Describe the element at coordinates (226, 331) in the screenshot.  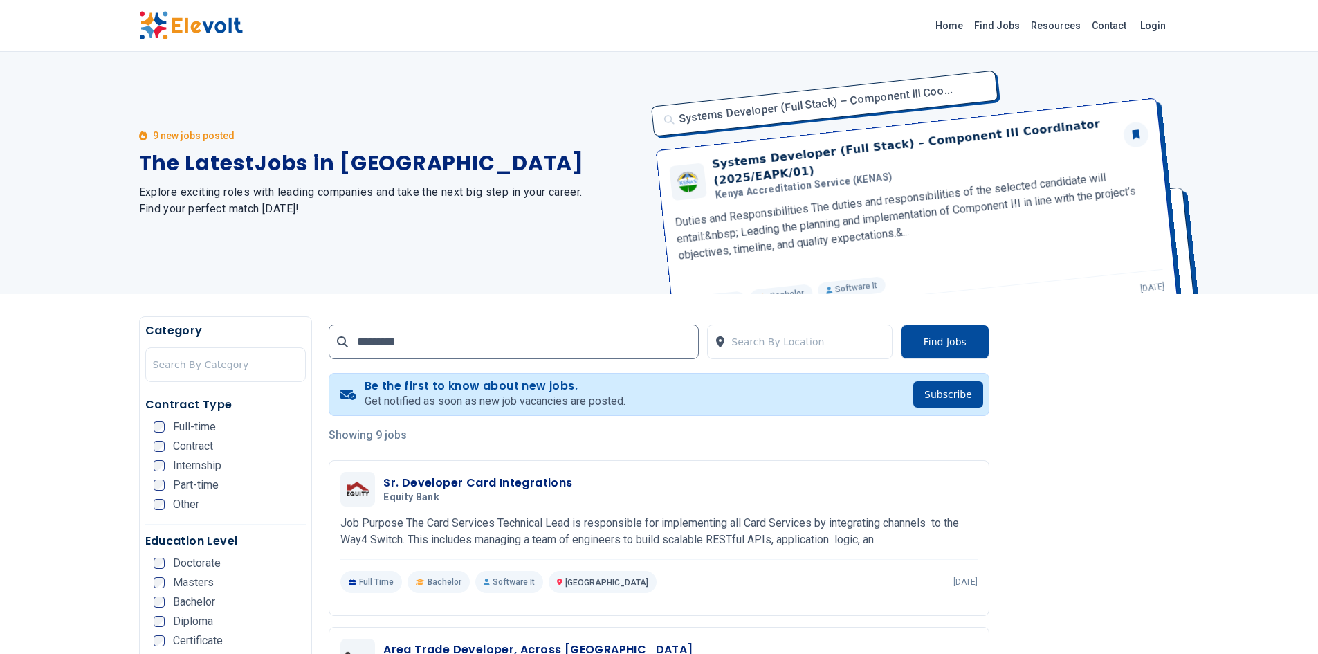
I see `h5: Category` at that location.